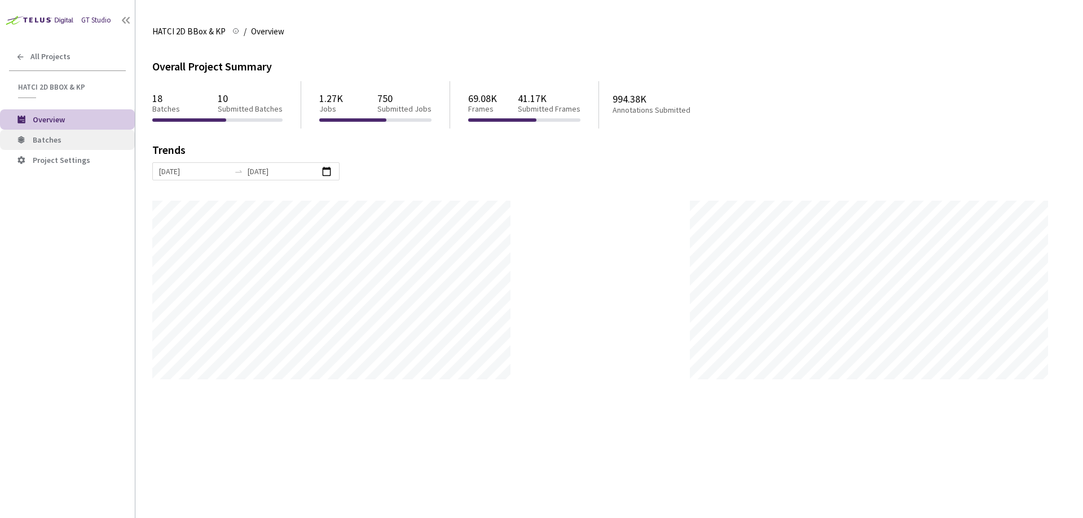  I want to click on input: Start date, so click(194, 172).